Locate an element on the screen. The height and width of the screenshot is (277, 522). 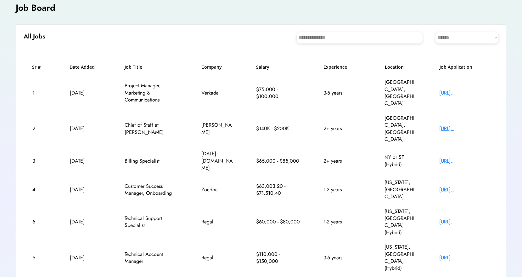
div: 4 is located at coordinates (39, 190).